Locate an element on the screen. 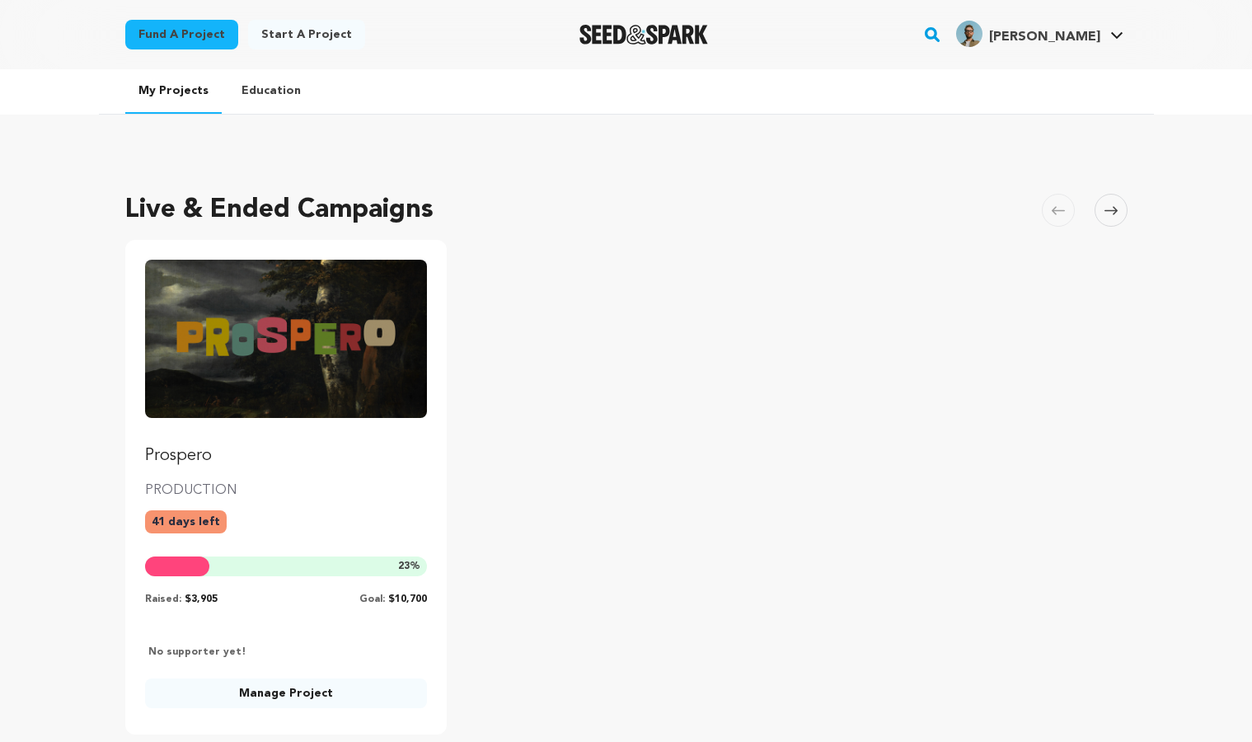 This screenshot has width=1252, height=742. span: $10,700 is located at coordinates (407, 599).